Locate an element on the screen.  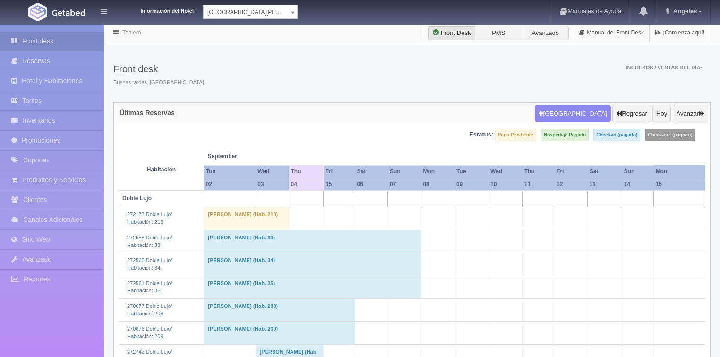
th: 03 is located at coordinates (272, 184).